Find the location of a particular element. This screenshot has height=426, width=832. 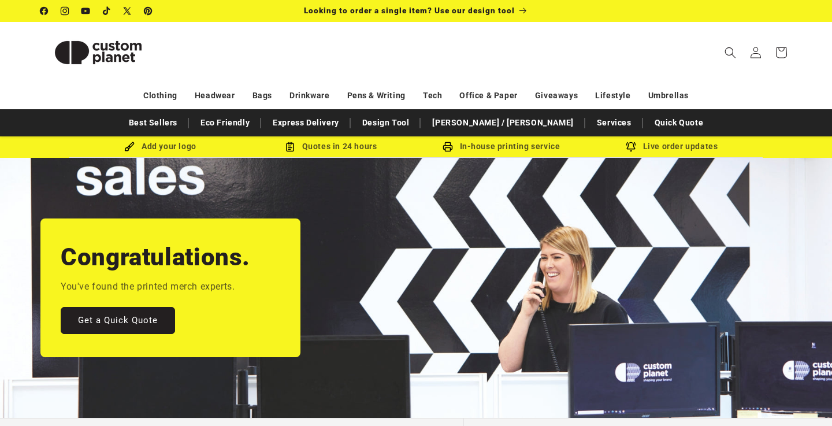

a: Giveaways is located at coordinates (556, 95).